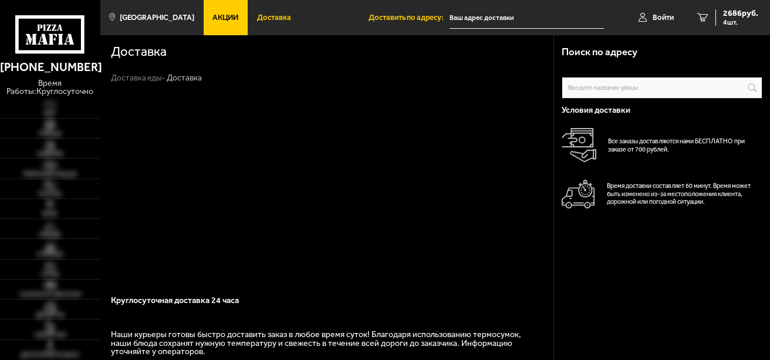  I want to click on span: Акции, so click(225, 17).